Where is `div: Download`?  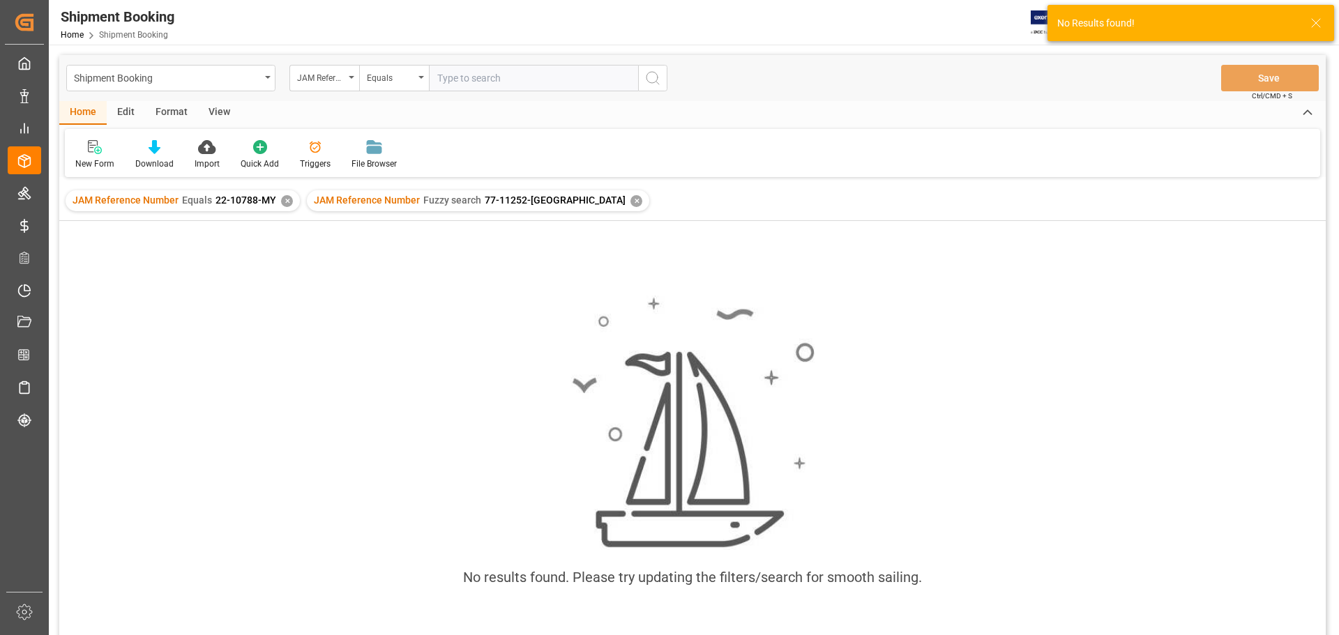
div: Download is located at coordinates (154, 164).